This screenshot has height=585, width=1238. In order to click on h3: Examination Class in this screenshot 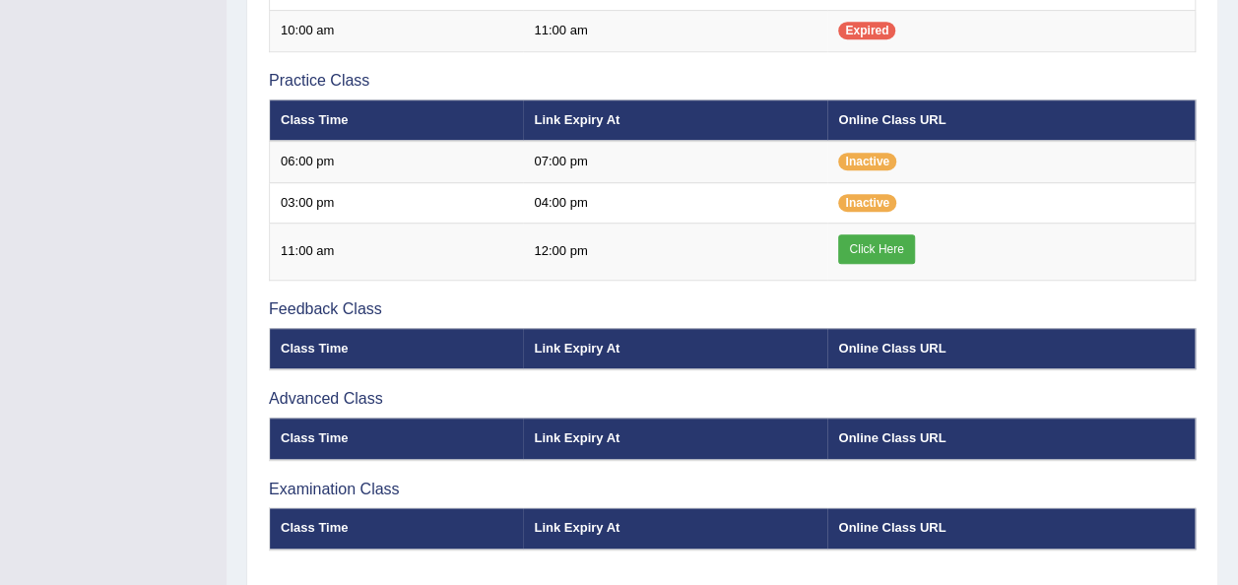, I will do `click(732, 489)`.